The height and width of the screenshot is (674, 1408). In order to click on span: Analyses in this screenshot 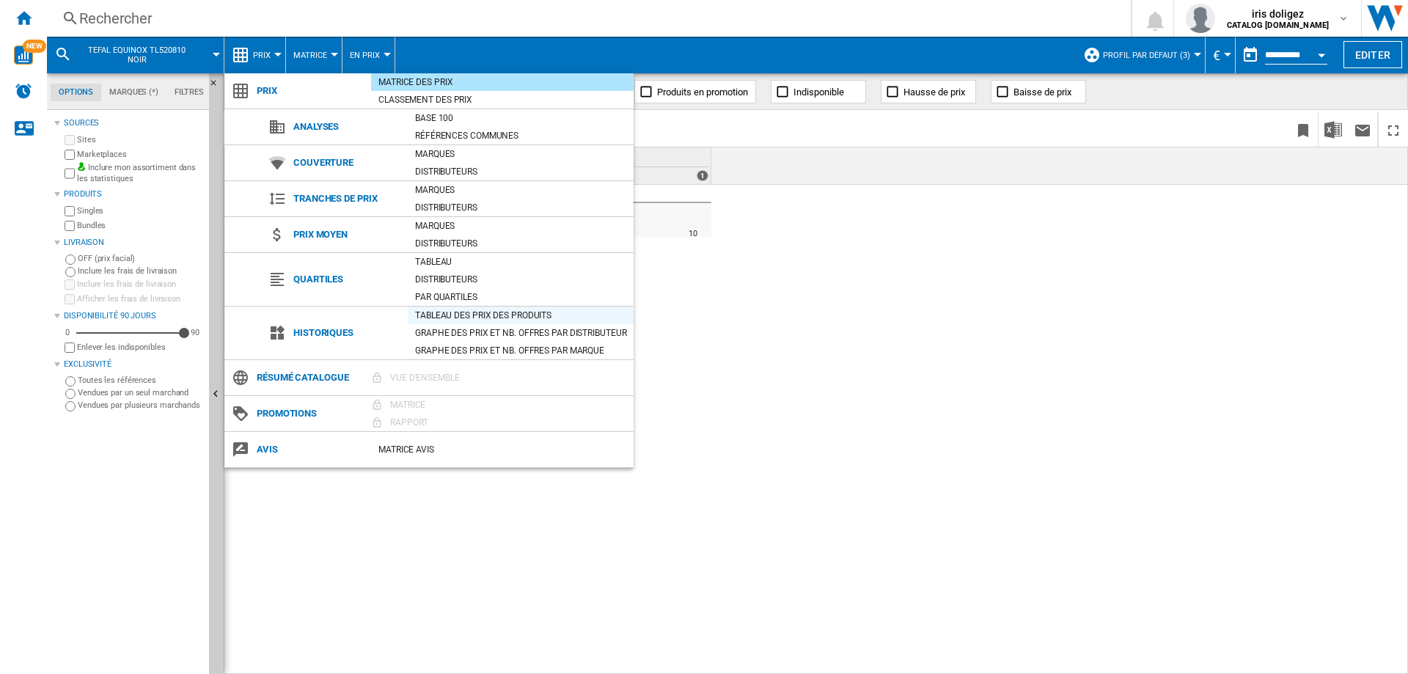, I will do `click(347, 127)`.